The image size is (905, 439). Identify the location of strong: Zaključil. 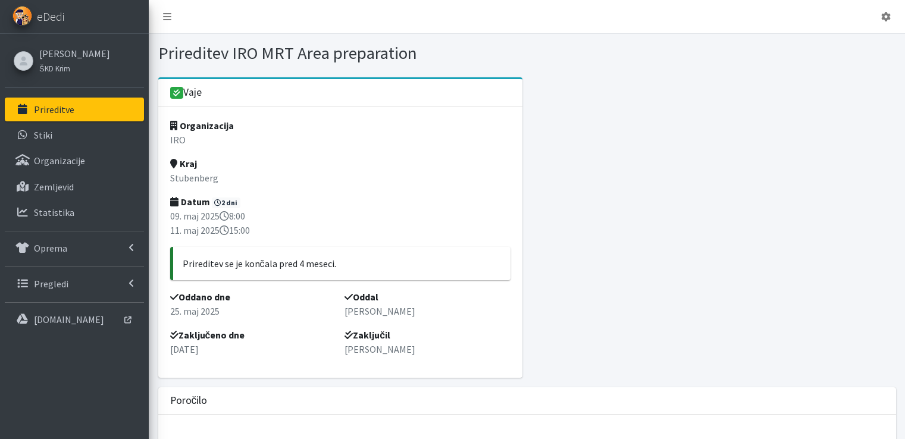
(367, 335).